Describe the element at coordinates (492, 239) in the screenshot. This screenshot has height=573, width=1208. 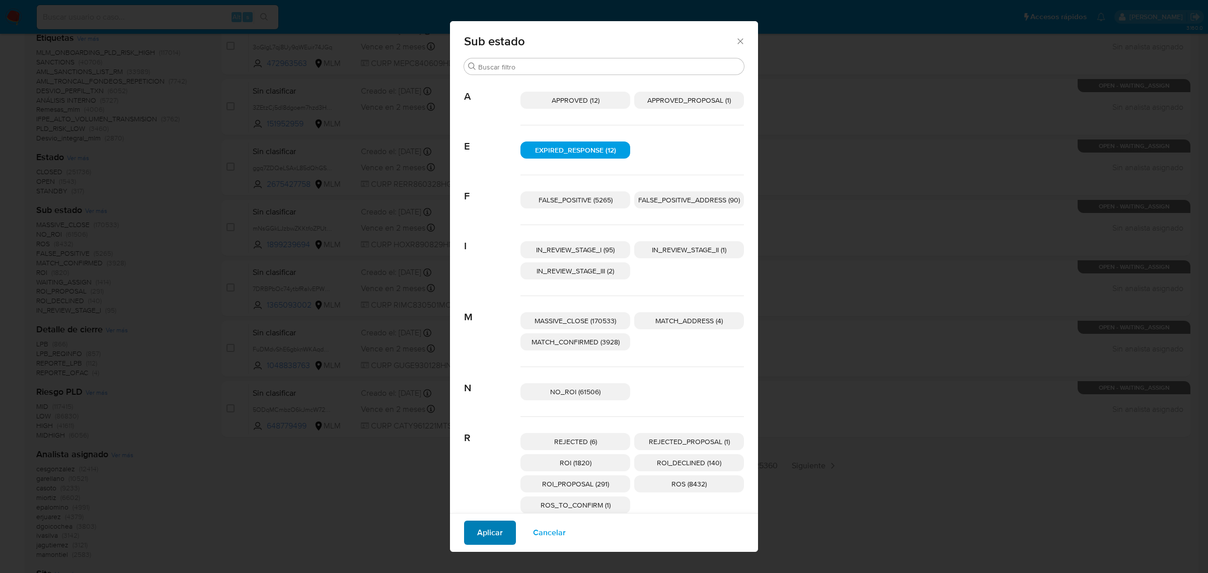
I see `span: I` at that location.